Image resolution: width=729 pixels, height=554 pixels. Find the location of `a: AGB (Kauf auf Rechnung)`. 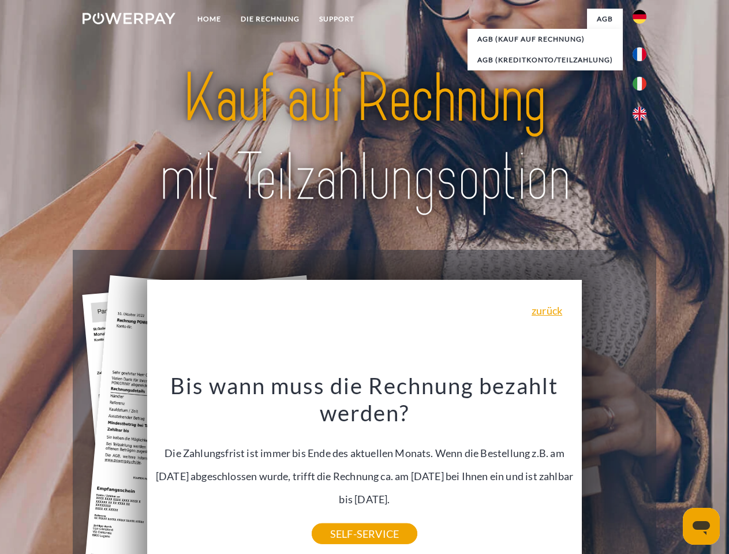

a: AGB (Kauf auf Rechnung) is located at coordinates (545, 39).